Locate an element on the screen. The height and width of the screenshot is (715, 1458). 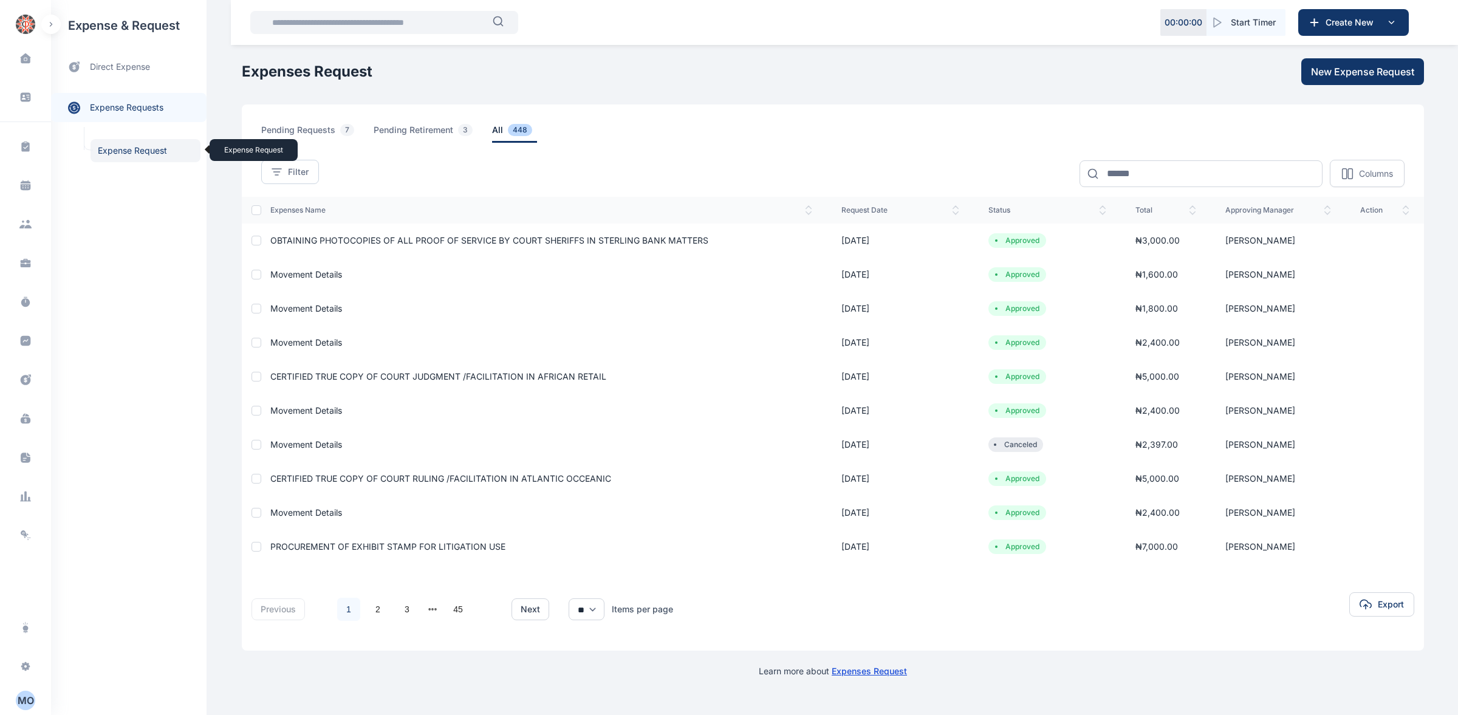
span: Filter is located at coordinates (298, 172).